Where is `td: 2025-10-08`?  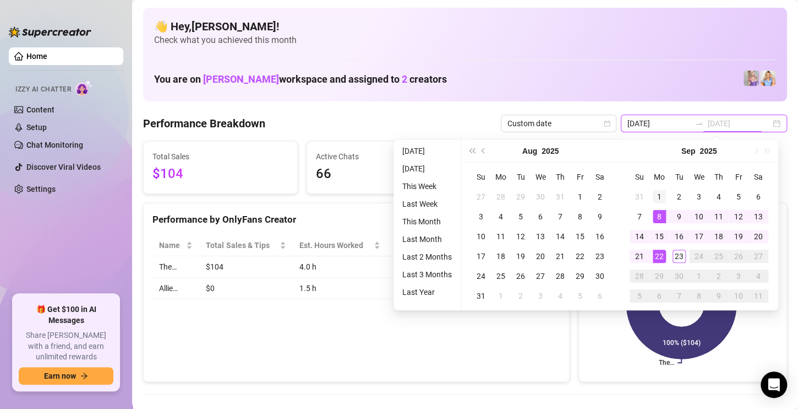 td: 2025-10-08 is located at coordinates (699, 296).